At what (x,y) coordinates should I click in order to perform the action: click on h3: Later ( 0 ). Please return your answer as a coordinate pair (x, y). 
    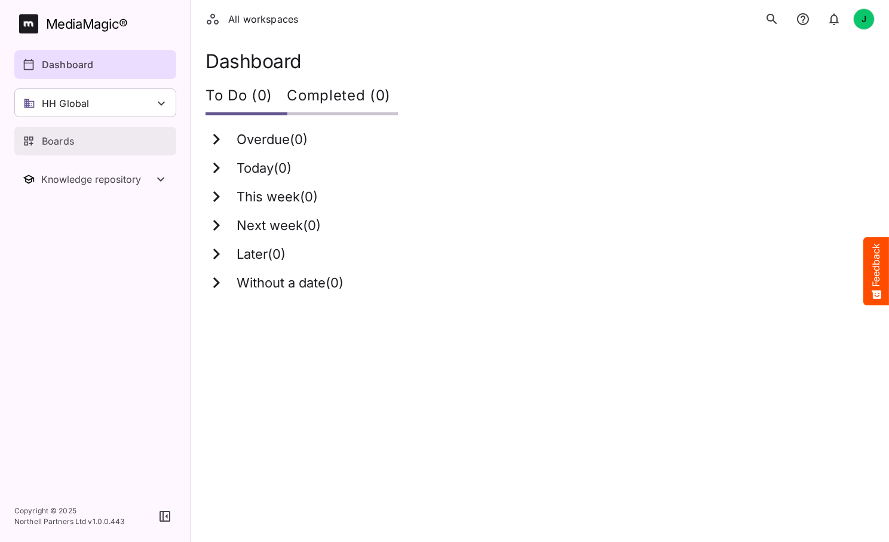
    Looking at the image, I should click on (261, 255).